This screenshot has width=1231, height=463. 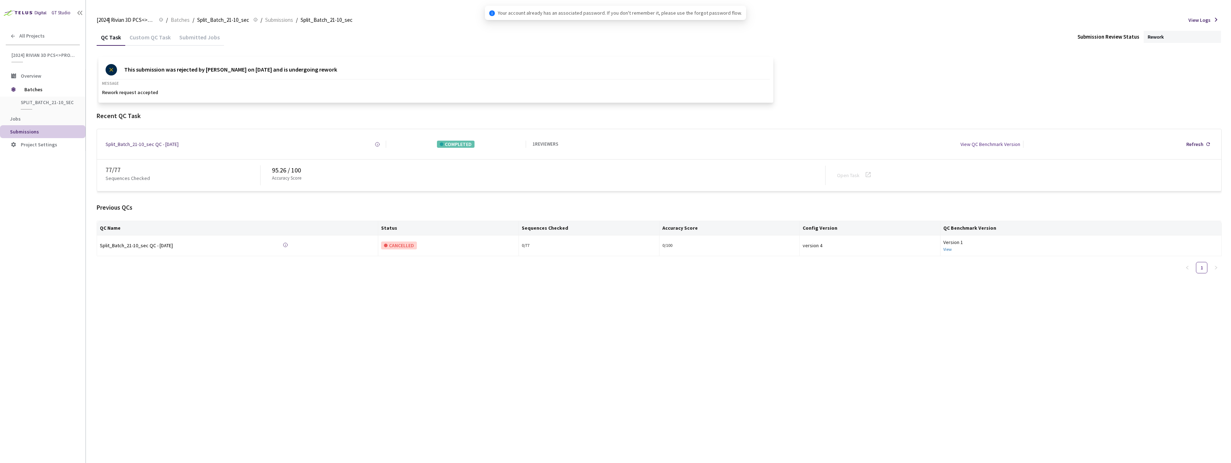 What do you see at coordinates (1187, 268) in the screenshot?
I see `span: left` at bounding box center [1187, 268].